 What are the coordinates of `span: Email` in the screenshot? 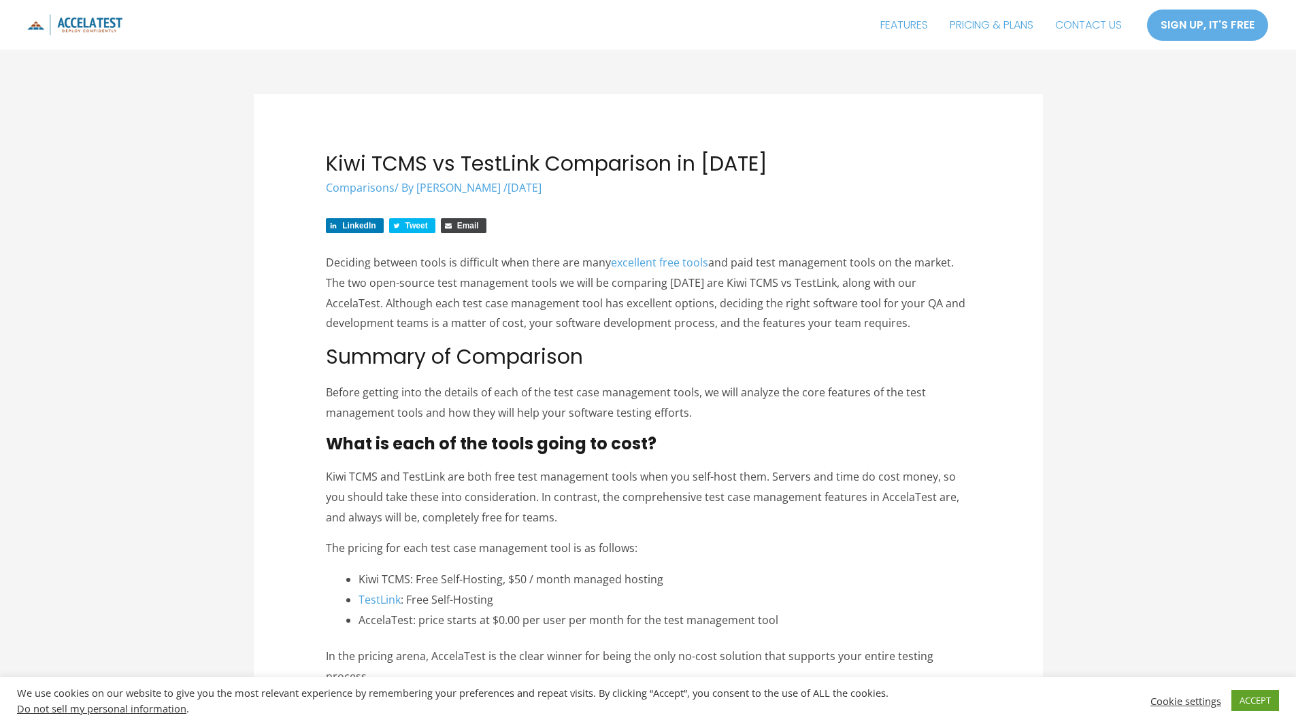 It's located at (468, 226).